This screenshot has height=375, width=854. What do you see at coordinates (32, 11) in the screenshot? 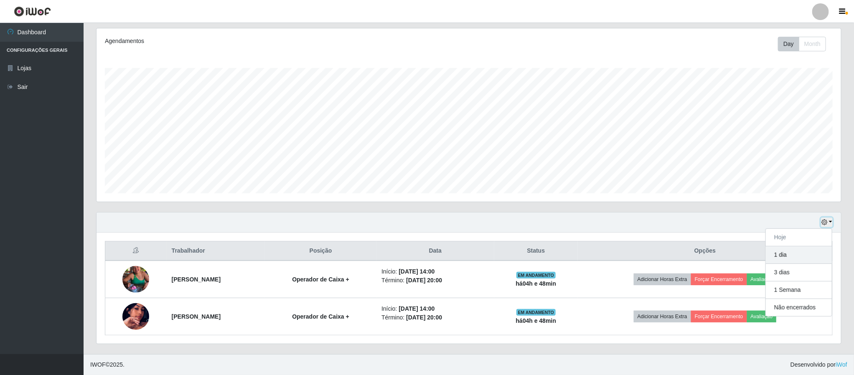
I see `img: CoreUI Logo` at bounding box center [32, 11].